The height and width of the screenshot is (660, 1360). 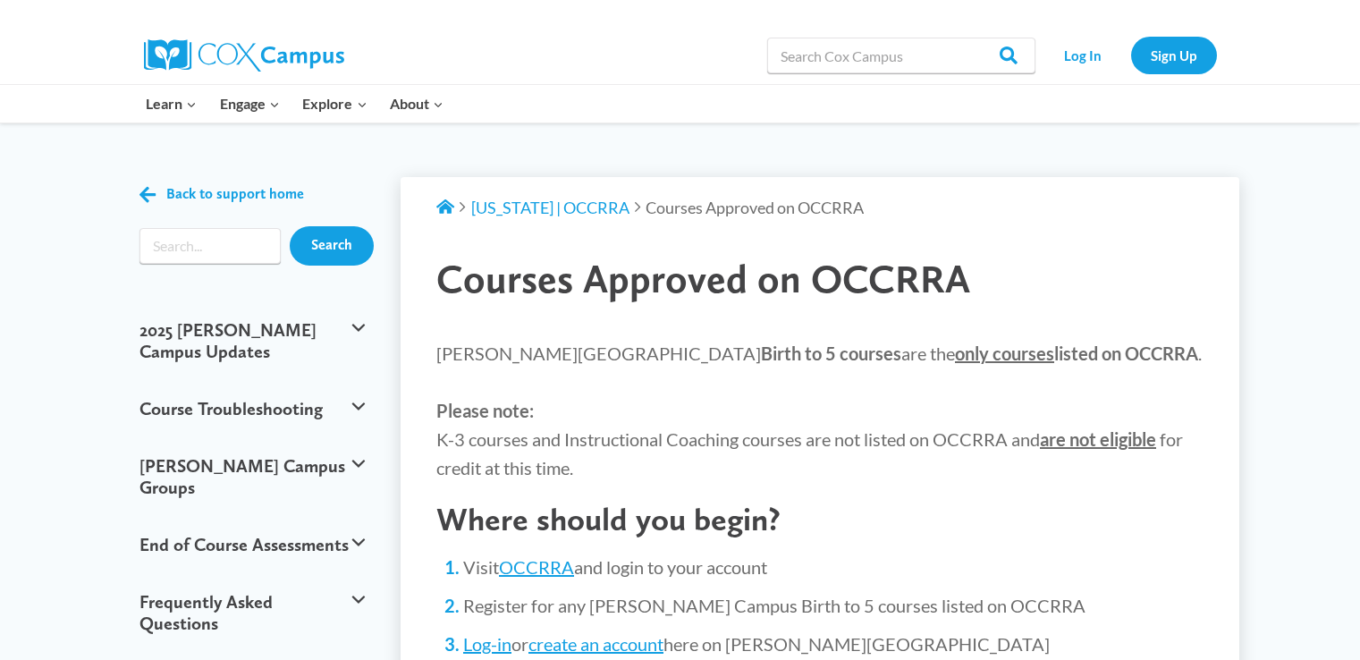 What do you see at coordinates (210, 246) in the screenshot?
I see `input: Search input` at bounding box center [210, 246].